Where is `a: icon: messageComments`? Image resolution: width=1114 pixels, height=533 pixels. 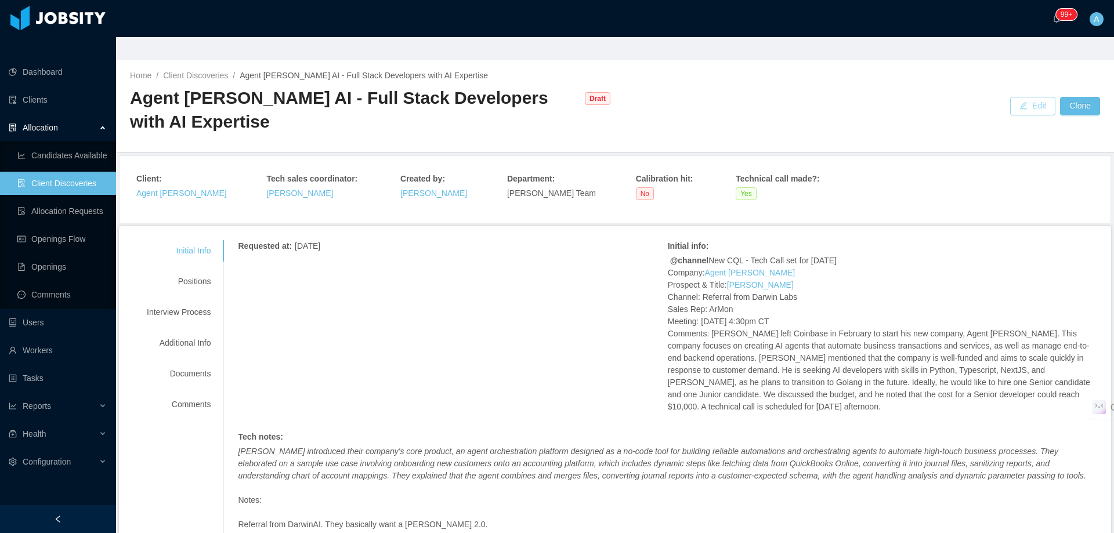 a: icon: messageComments is located at coordinates (62, 295).